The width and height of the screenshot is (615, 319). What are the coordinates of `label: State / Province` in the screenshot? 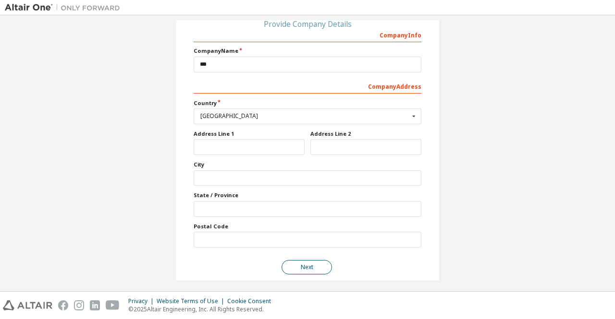 It's located at (307, 195).